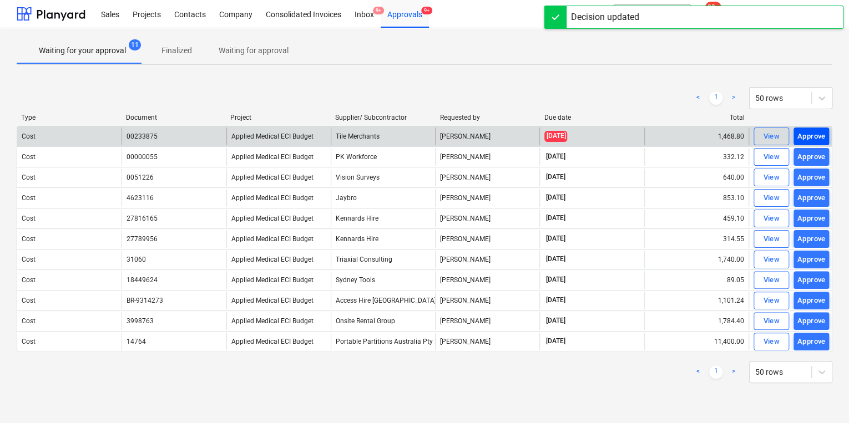  Describe the element at coordinates (142, 136) in the screenshot. I see `div: 00233875` at that location.